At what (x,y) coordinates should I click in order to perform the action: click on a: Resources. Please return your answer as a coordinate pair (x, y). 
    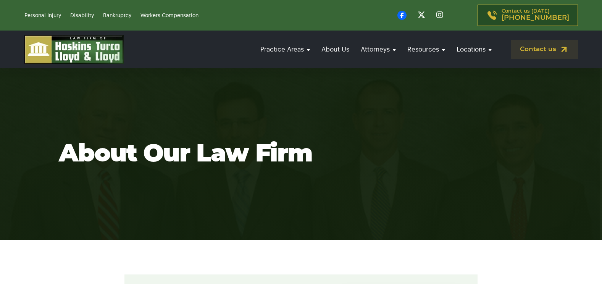
    Looking at the image, I should click on (426, 49).